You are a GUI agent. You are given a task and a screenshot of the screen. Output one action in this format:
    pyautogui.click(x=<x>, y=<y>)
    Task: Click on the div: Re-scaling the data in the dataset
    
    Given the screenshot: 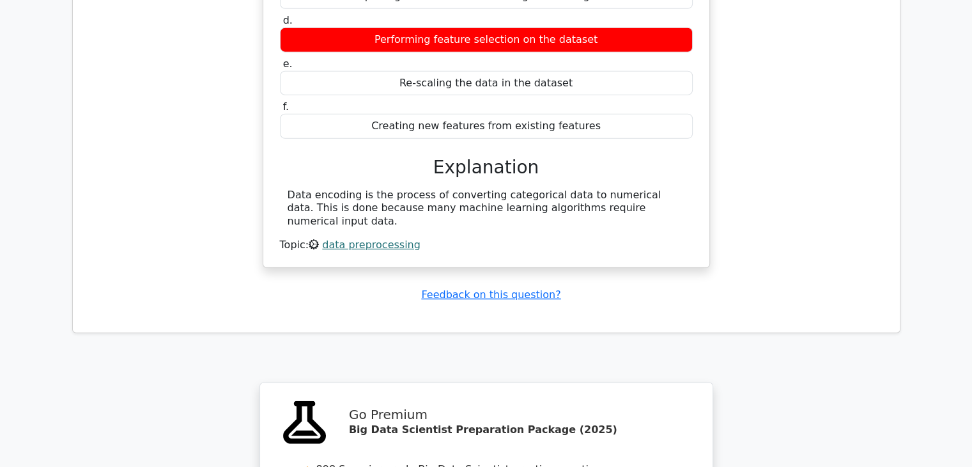 What is the action you would take?
    pyautogui.click(x=486, y=83)
    